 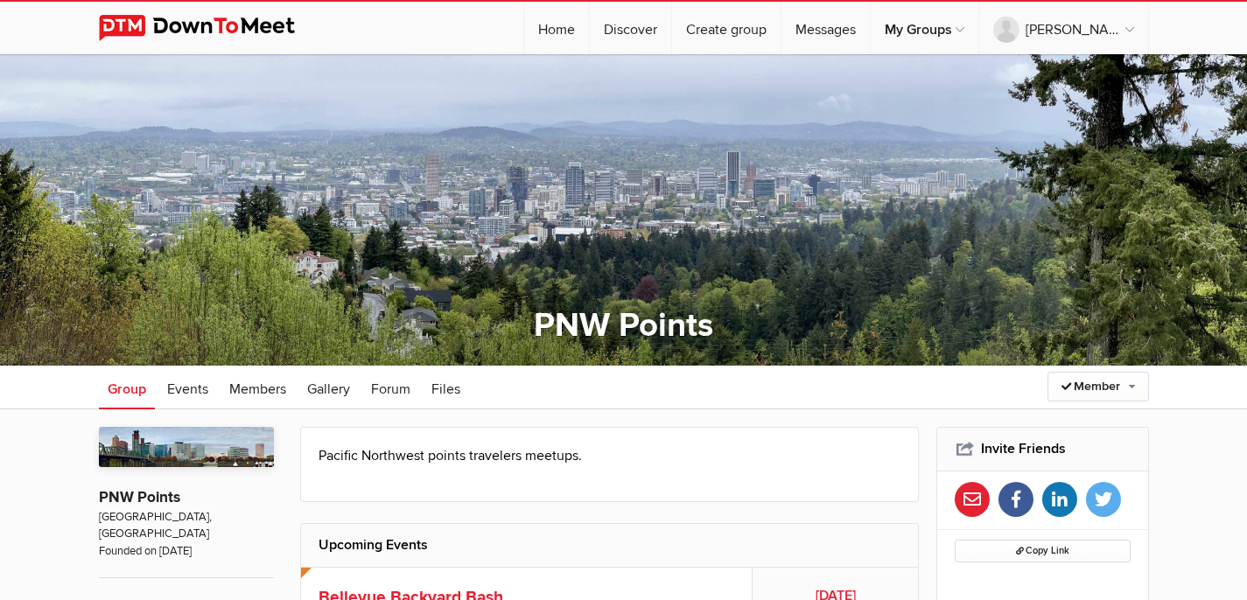 I want to click on a: Events, so click(x=187, y=388).